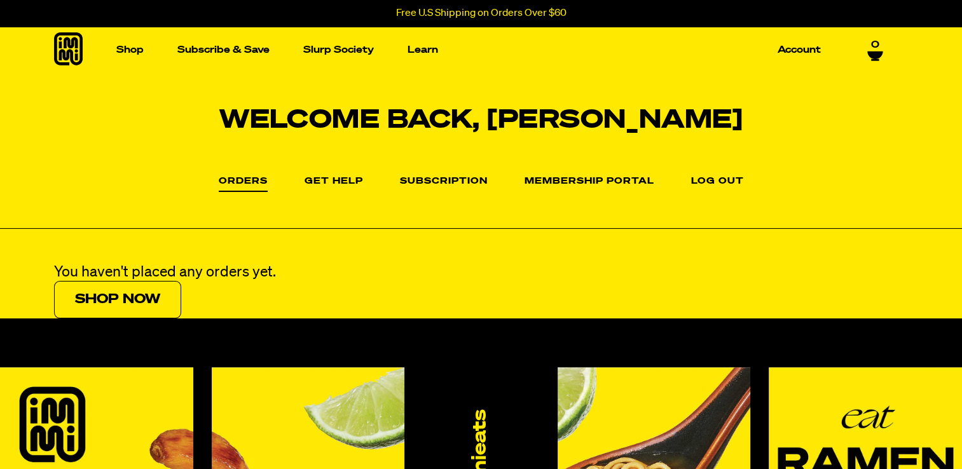  Describe the element at coordinates (130, 50) in the screenshot. I see `a: Shop` at that location.